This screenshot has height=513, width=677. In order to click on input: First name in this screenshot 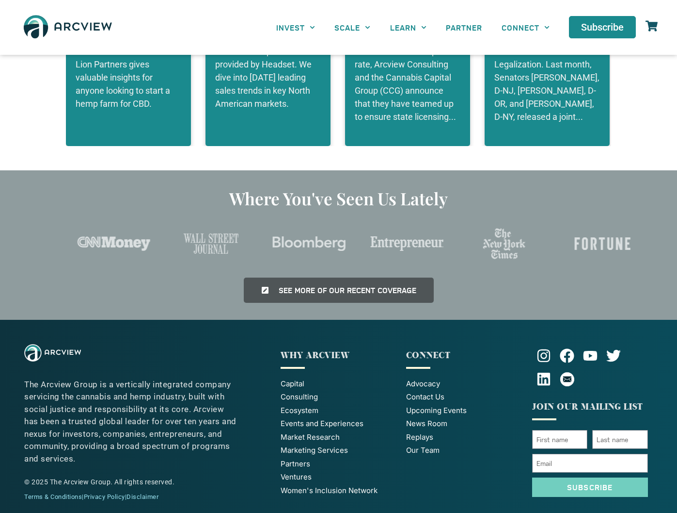, I will do `click(560, 439)`.